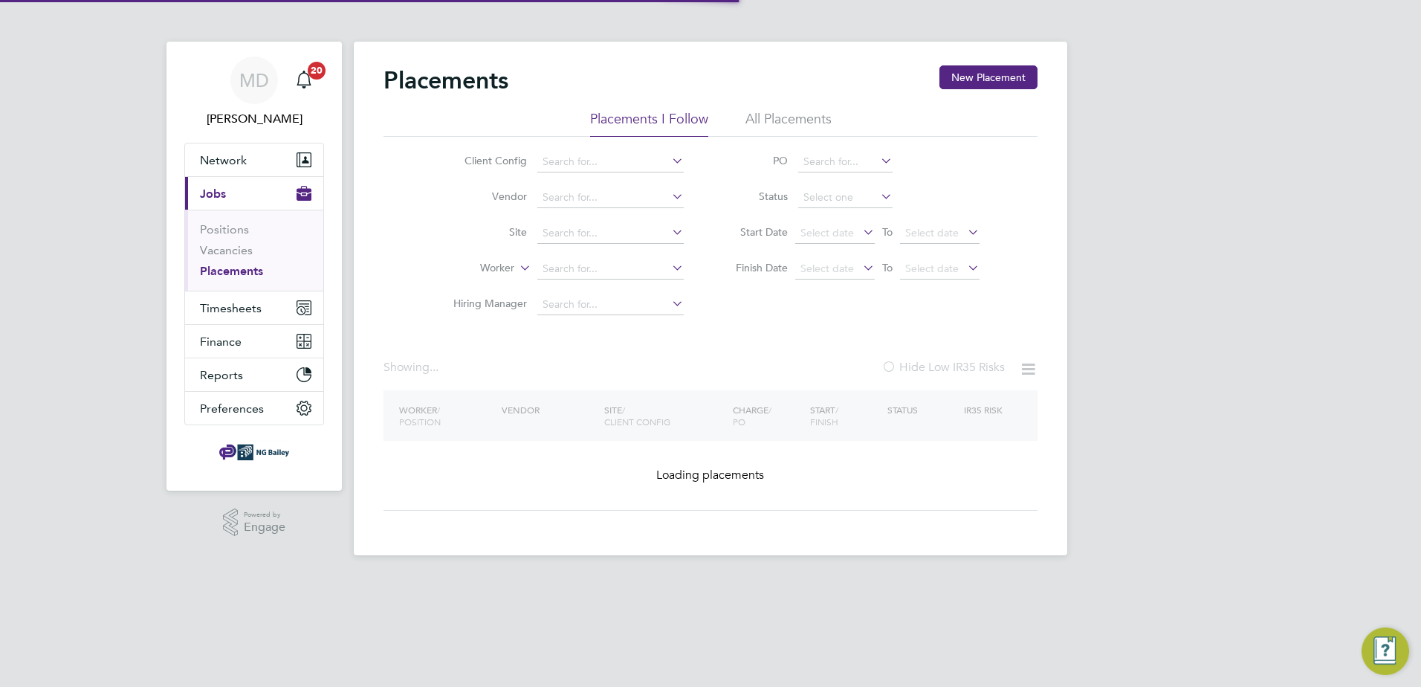 This screenshot has width=1421, height=687. What do you see at coordinates (254, 250) in the screenshot?
I see `div: Jobs` at bounding box center [254, 250].